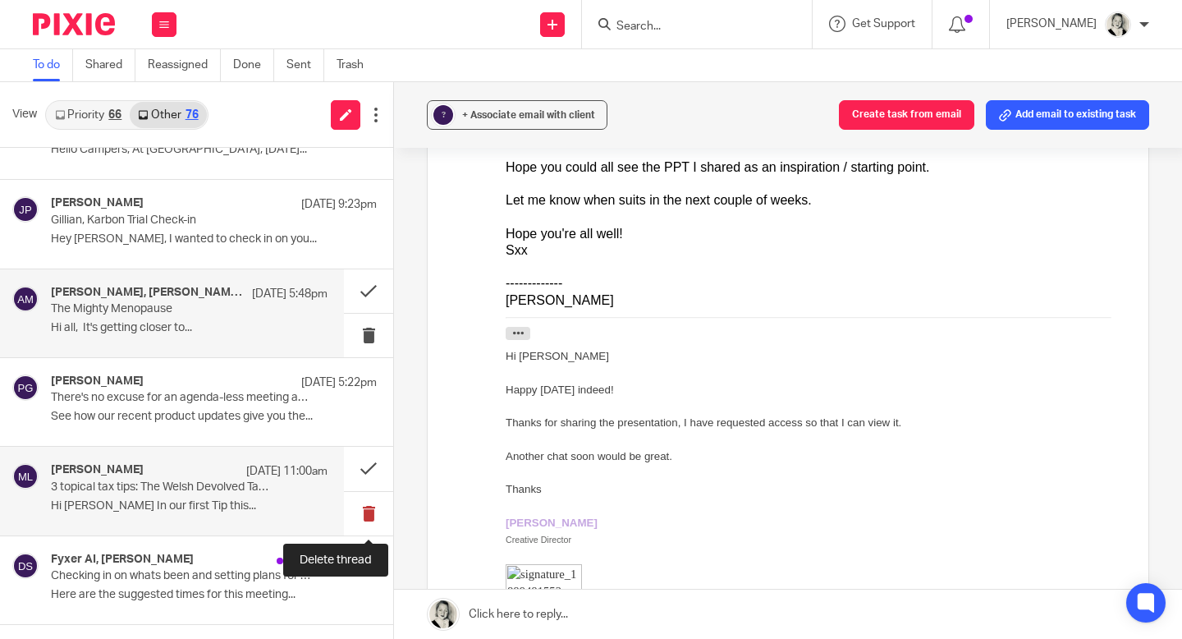 The image size is (1182, 639). What do you see at coordinates (25, 114) in the screenshot?
I see `span: View` at bounding box center [25, 114].